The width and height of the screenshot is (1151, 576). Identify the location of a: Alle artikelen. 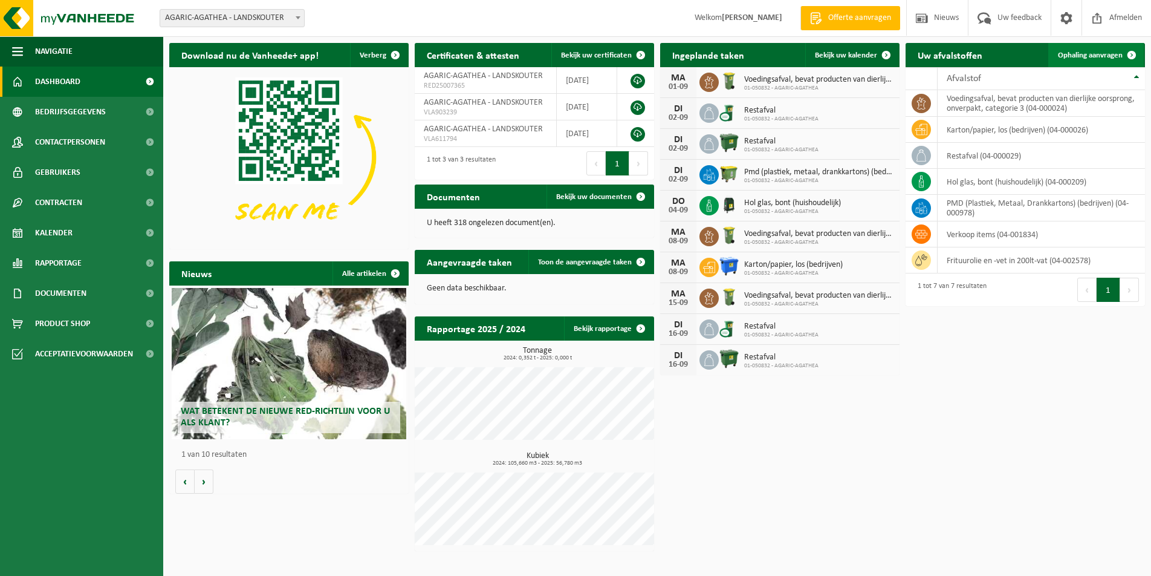
(370, 273).